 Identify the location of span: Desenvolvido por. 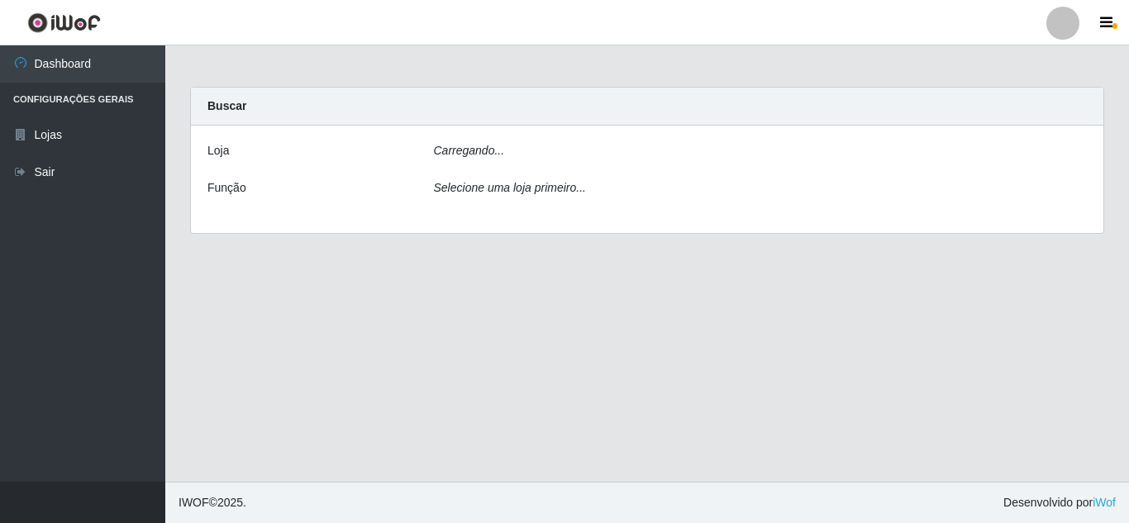
(1059, 502).